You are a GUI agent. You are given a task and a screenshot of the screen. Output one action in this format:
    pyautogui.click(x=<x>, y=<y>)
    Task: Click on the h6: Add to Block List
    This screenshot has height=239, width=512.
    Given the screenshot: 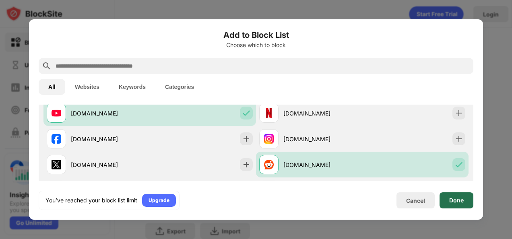 What is the action you would take?
    pyautogui.click(x=256, y=35)
    